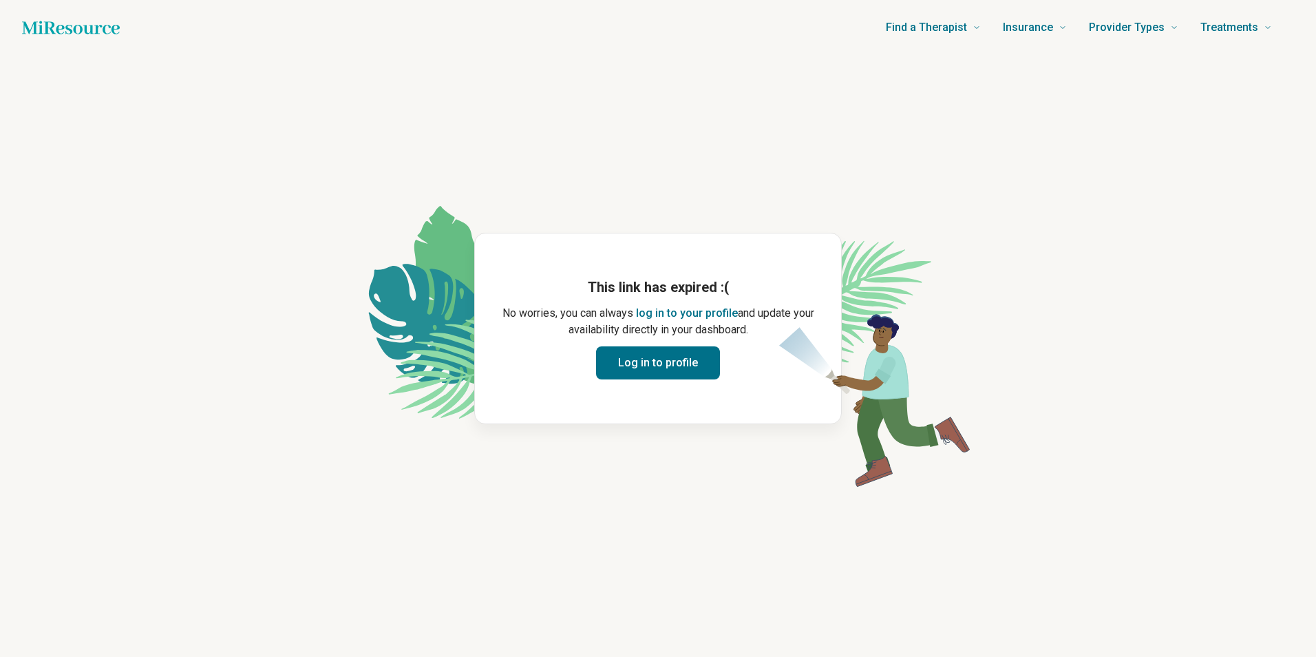 This screenshot has width=1316, height=657. What do you see at coordinates (658, 363) in the screenshot?
I see `button: Log in to profile` at bounding box center [658, 363].